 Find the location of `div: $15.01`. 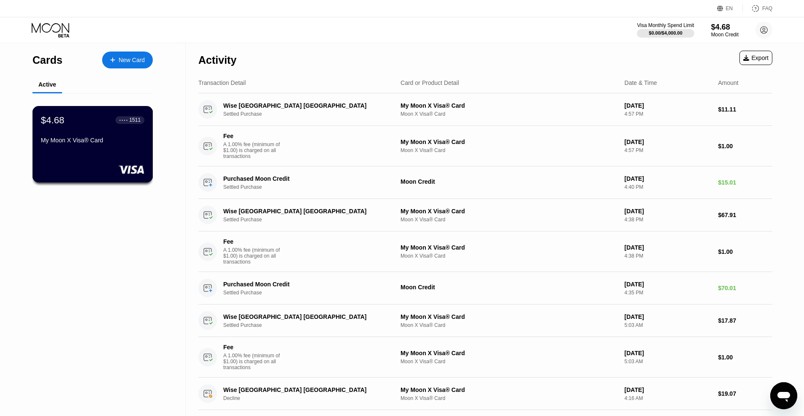

div: $15.01 is located at coordinates (745, 182).